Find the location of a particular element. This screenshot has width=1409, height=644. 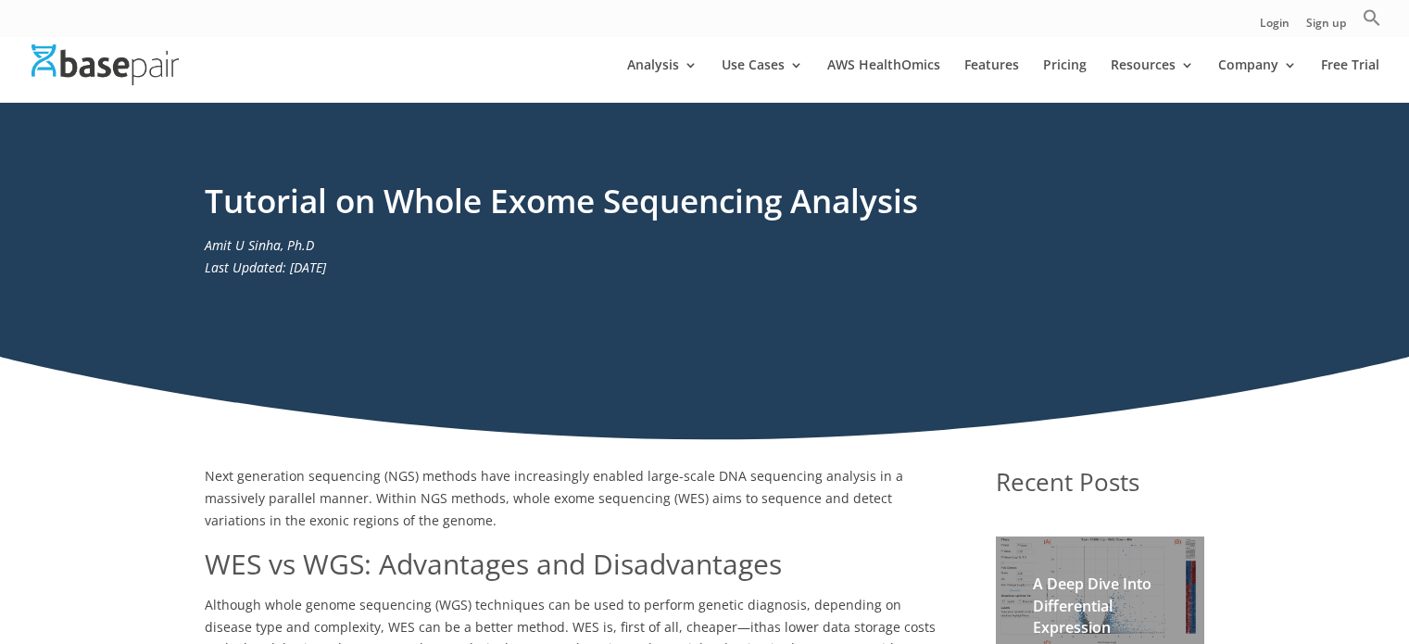

em: Amit U Sinha, Ph.D is located at coordinates (259, 245).